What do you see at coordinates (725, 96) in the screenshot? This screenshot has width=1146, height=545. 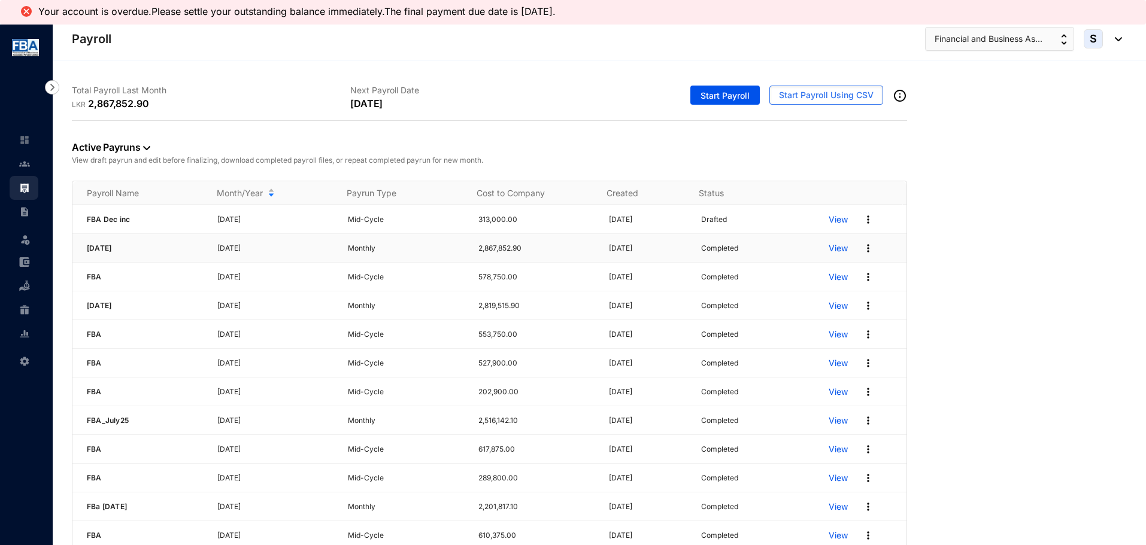 I see `span: Start Payroll` at bounding box center [725, 96].